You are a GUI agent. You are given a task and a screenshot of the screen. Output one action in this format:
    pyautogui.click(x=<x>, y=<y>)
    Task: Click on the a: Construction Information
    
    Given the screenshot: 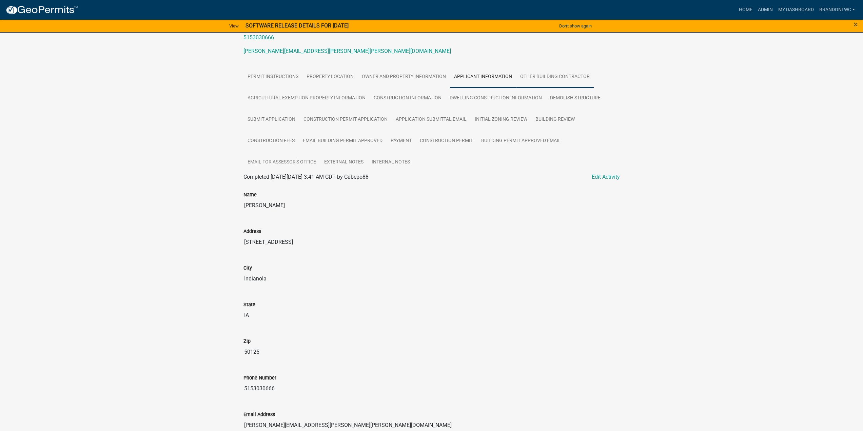 What is the action you would take?
    pyautogui.click(x=408, y=98)
    